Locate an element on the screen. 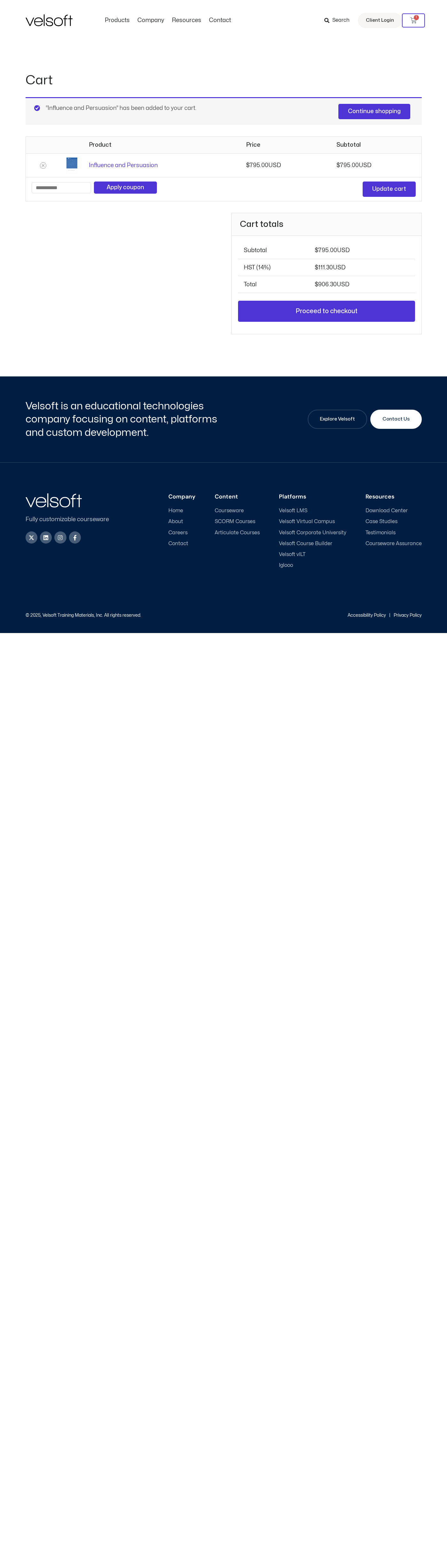 Image resolution: width=447 pixels, height=1553 pixels. a: About is located at coordinates (182, 522).